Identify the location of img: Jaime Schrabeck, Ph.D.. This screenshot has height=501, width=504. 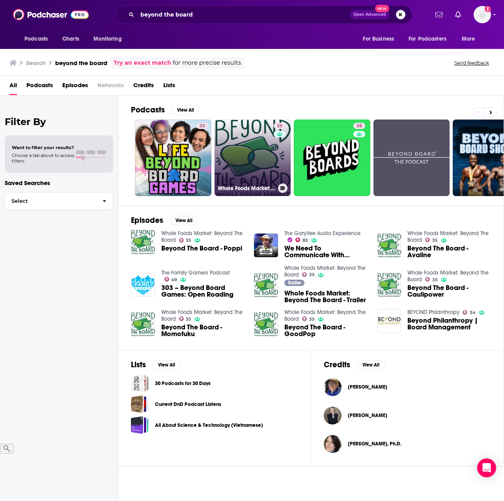
(332, 443).